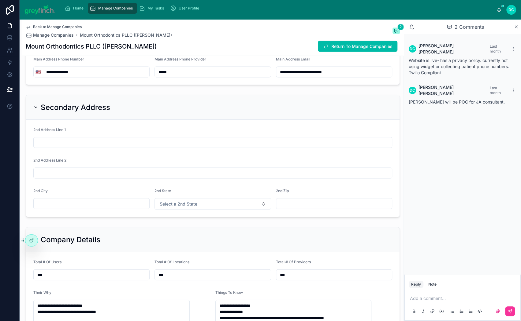  Describe the element at coordinates (282, 190) in the screenshot. I see `span: 2nd Zip` at that location.